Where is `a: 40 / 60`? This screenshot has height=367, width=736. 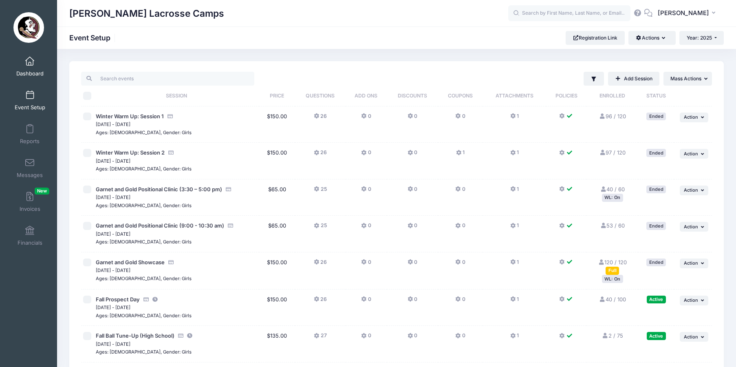 a: 40 / 60 is located at coordinates (613, 189).